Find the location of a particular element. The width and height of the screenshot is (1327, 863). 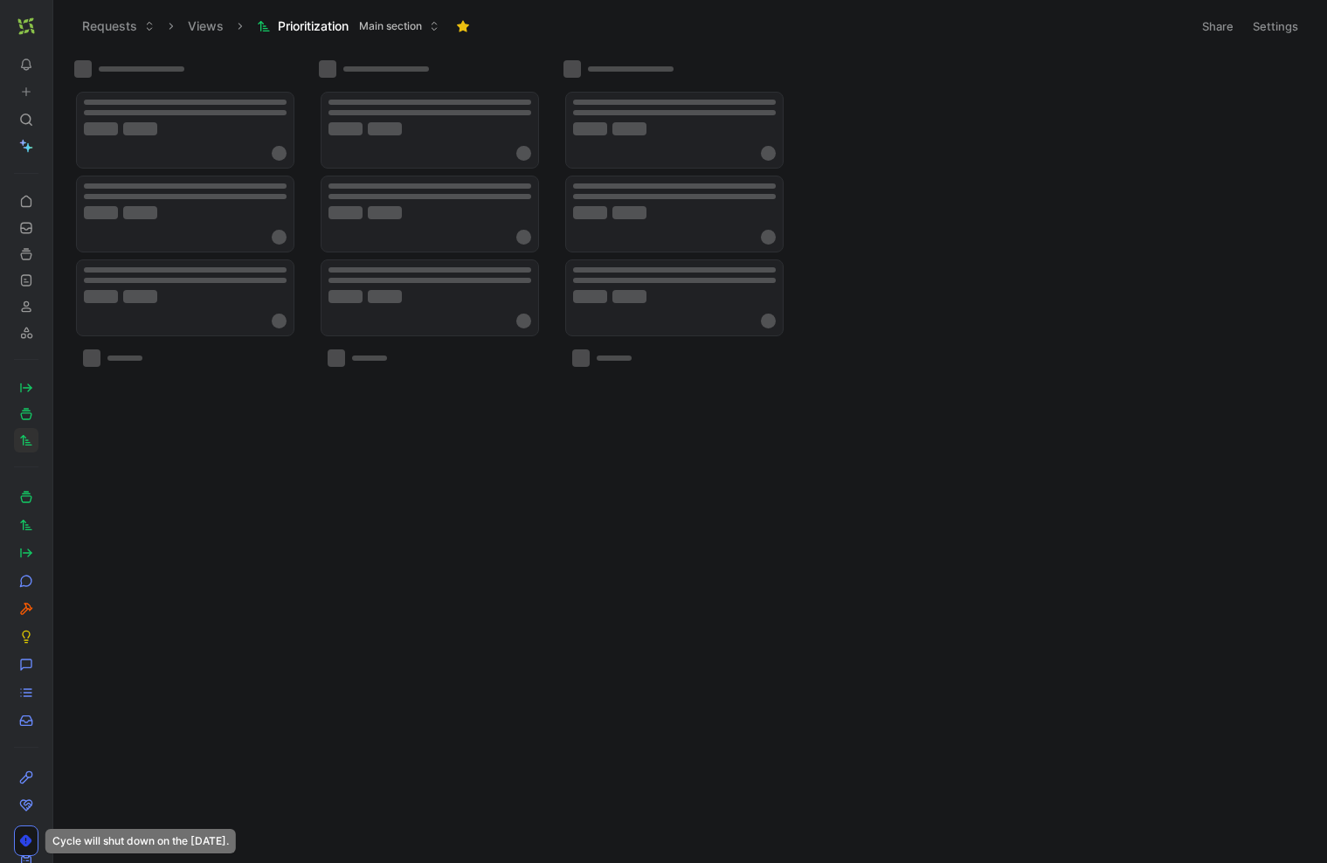

img: Verdi is located at coordinates (26, 26).